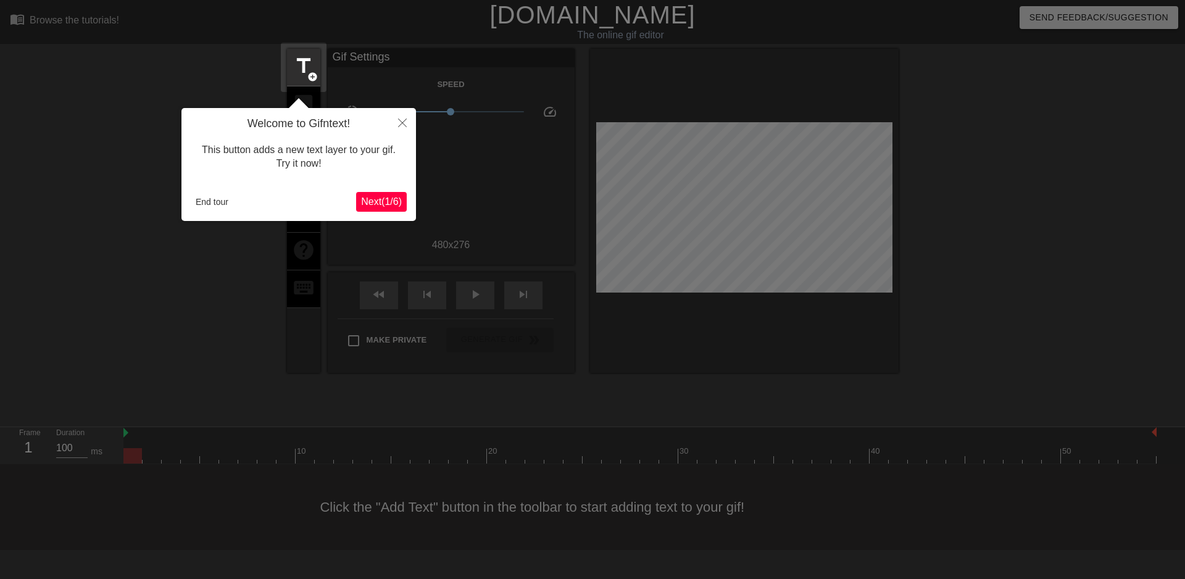 The height and width of the screenshot is (579, 1185). I want to click on span: Next ( 1 / 6 ), so click(381, 201).